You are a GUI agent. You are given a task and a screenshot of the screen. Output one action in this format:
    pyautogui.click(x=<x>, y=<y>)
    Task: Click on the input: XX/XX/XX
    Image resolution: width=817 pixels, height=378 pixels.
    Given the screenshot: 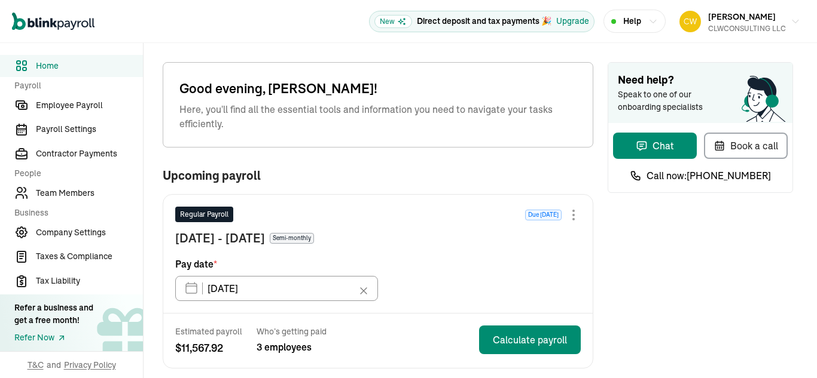 What is the action you would take?
    pyautogui.click(x=276, y=289)
    